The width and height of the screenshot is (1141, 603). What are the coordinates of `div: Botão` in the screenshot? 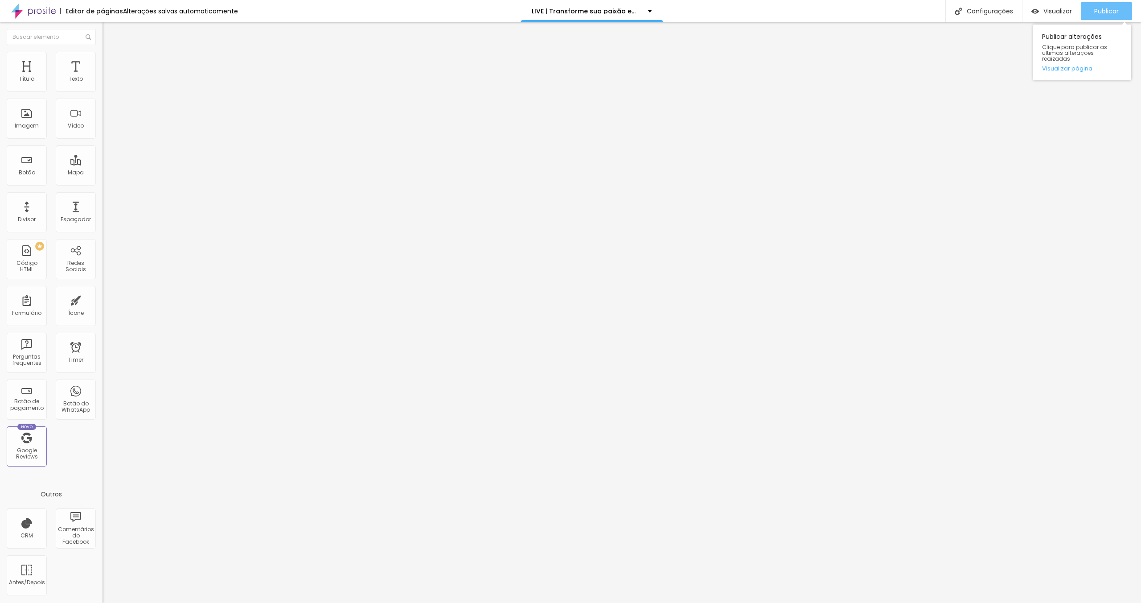 It's located at (27, 173).